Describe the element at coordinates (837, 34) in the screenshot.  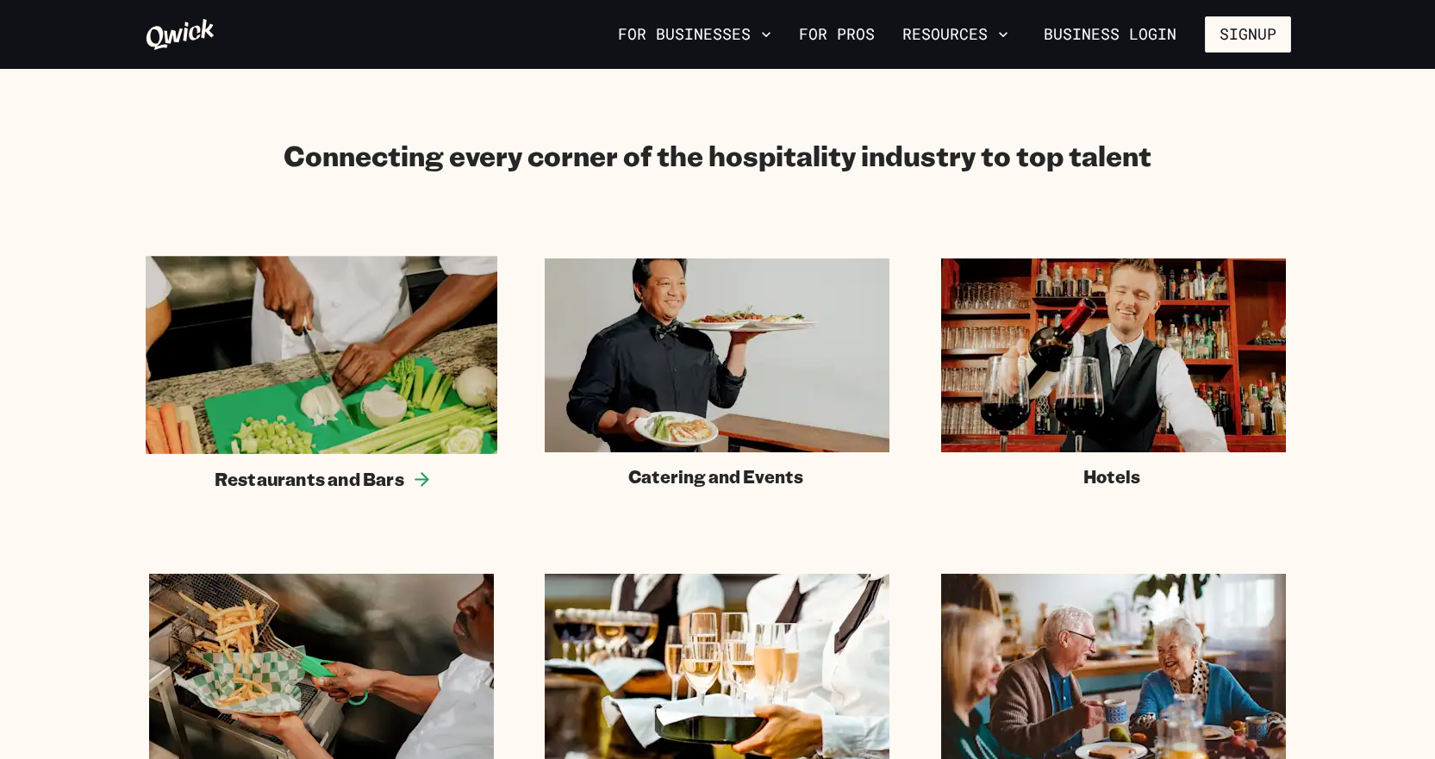
I see `a: For Pros` at that location.